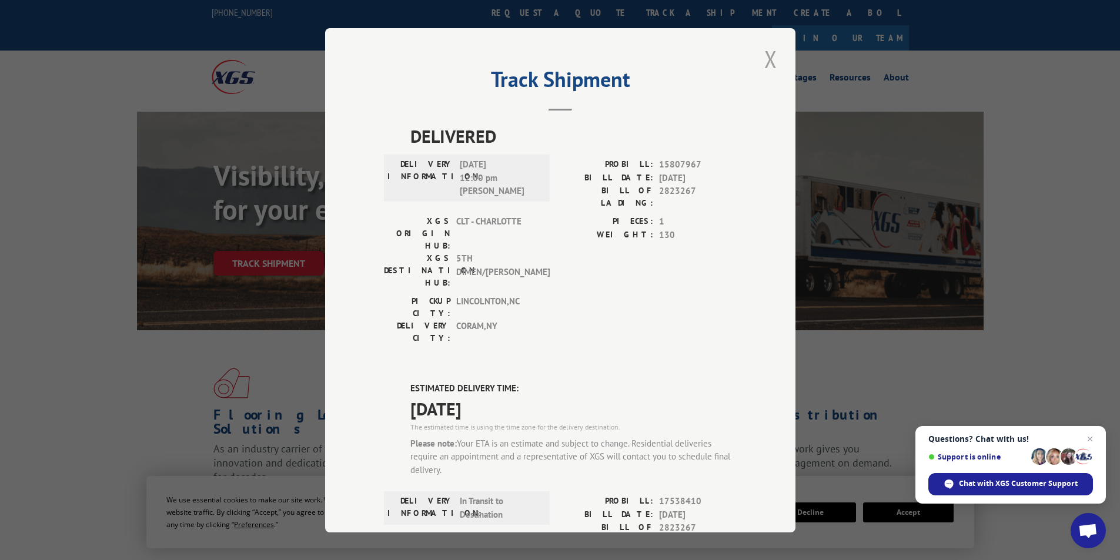 This screenshot has height=560, width=1120. What do you see at coordinates (417, 332) in the screenshot?
I see `label: DELIVERY CITY:` at bounding box center [417, 332].